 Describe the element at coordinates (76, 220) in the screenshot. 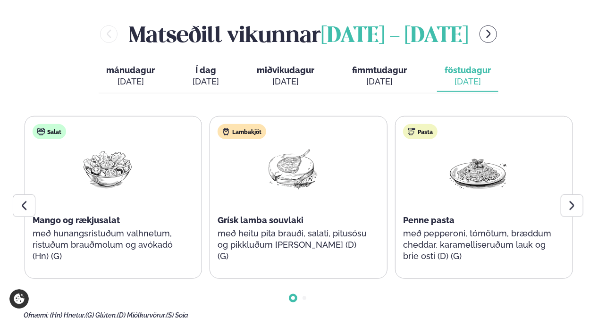

I see `span: Mango og rækjusalat` at that location.